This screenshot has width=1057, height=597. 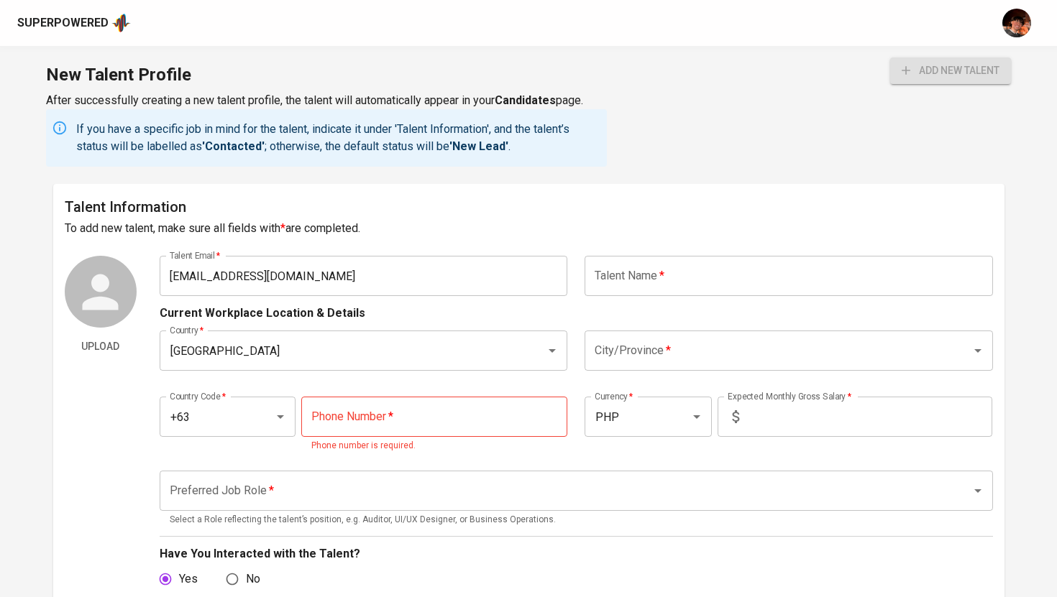 What do you see at coordinates (326, 75) in the screenshot?
I see `h1: New Talent Profile` at bounding box center [326, 75].